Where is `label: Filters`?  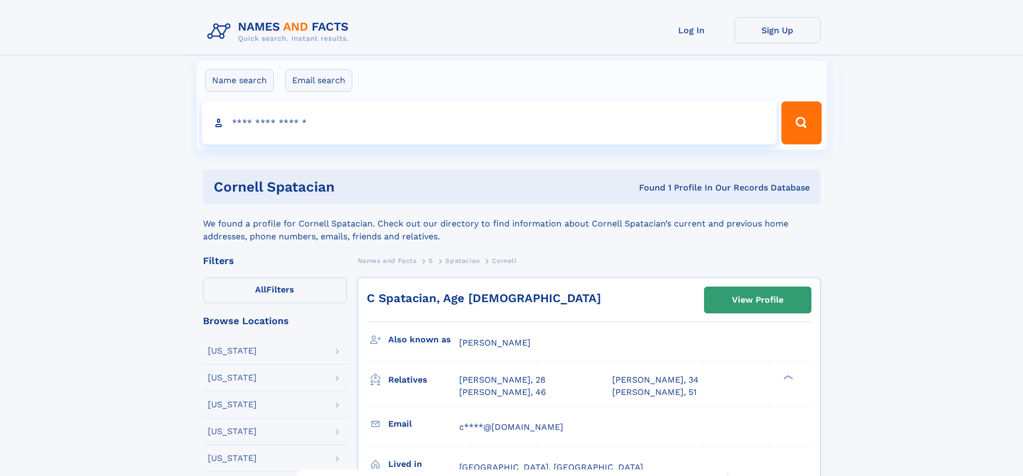 label: Filters is located at coordinates (275, 291).